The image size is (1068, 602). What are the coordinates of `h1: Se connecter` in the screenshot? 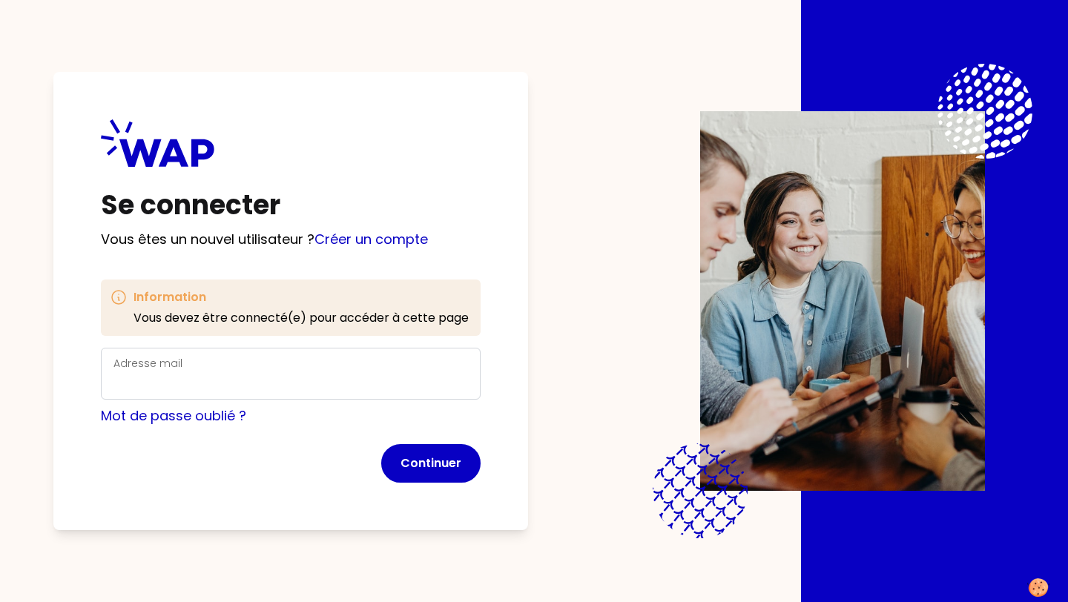 It's located at (291, 205).